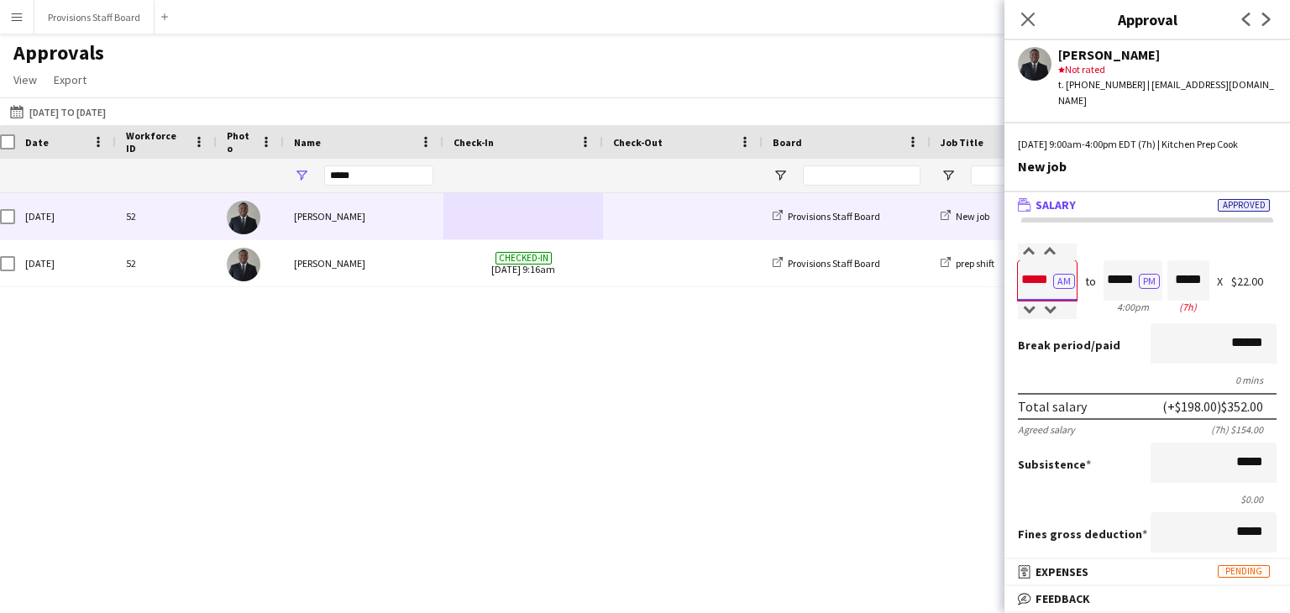 This screenshot has width=1290, height=613. I want to click on input: Job Title Filter Input, so click(1030, 176).